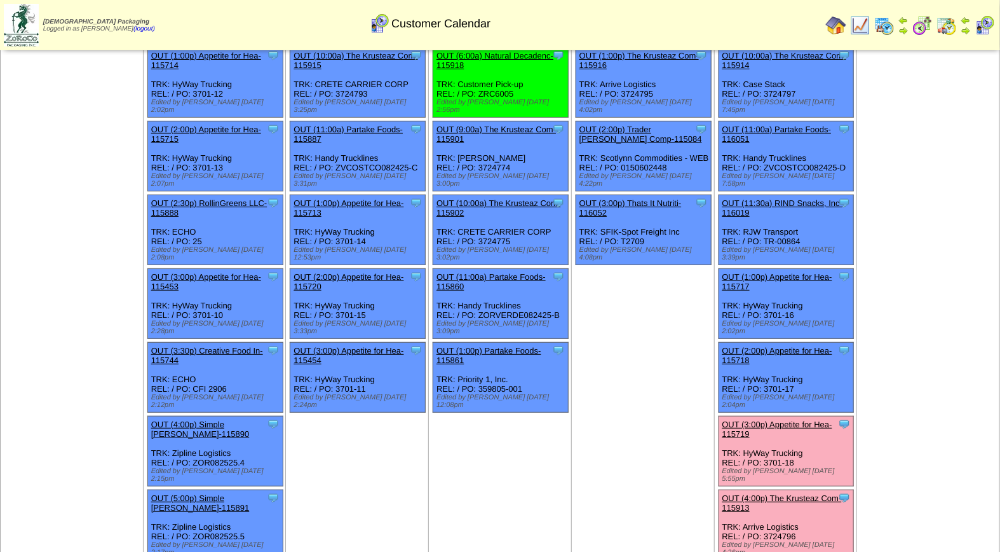 The image size is (1000, 552). What do you see at coordinates (643, 156) in the screenshot?
I see `div: TRK: Scotlynn Commodities - WEB REL: / PO: 0150602448` at bounding box center [643, 156].